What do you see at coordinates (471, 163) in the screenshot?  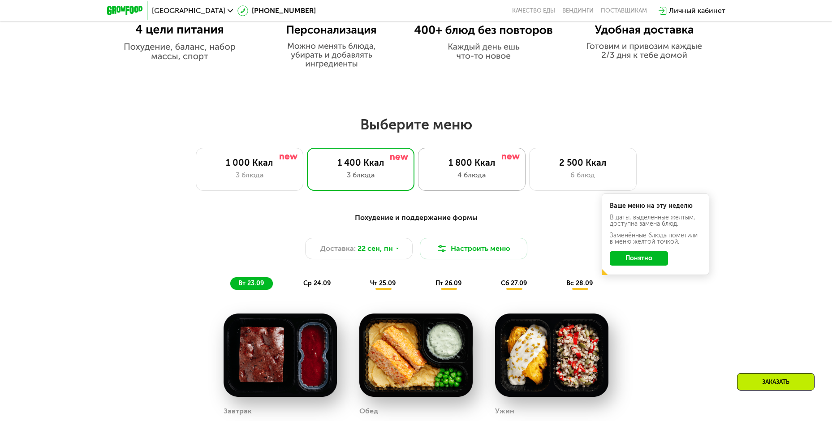 I see `div: 1 800 Ккал` at bounding box center [471, 163].